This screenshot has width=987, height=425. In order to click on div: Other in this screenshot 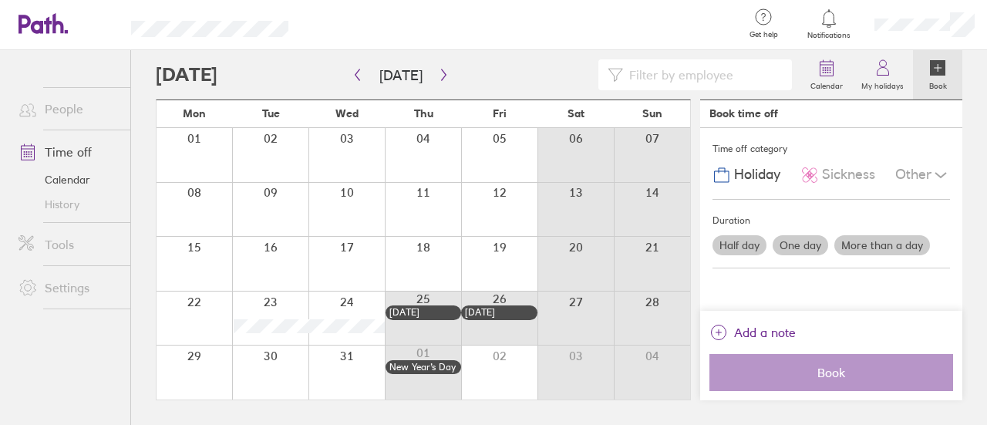, I will do `click(923, 175)`.